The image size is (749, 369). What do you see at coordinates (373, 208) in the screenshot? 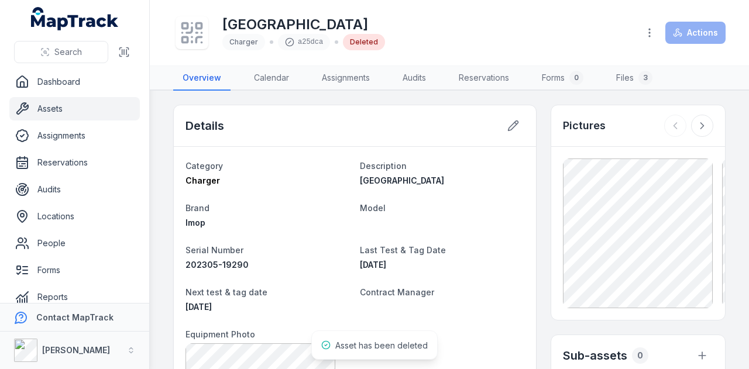
I see `span: Model` at bounding box center [373, 208].